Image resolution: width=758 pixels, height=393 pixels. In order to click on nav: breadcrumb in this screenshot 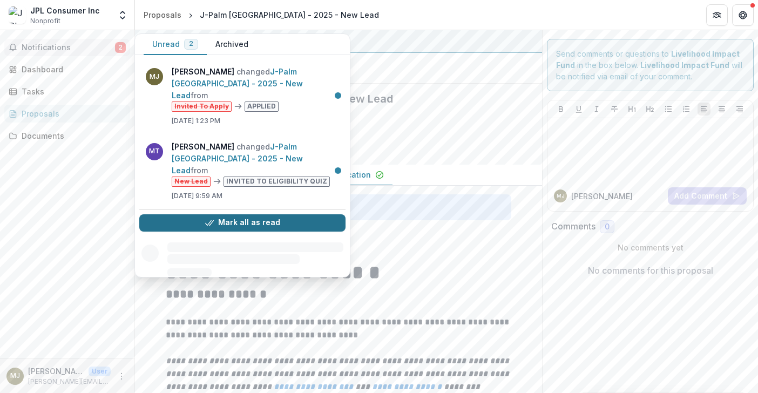, I will do `click(261, 15)`.